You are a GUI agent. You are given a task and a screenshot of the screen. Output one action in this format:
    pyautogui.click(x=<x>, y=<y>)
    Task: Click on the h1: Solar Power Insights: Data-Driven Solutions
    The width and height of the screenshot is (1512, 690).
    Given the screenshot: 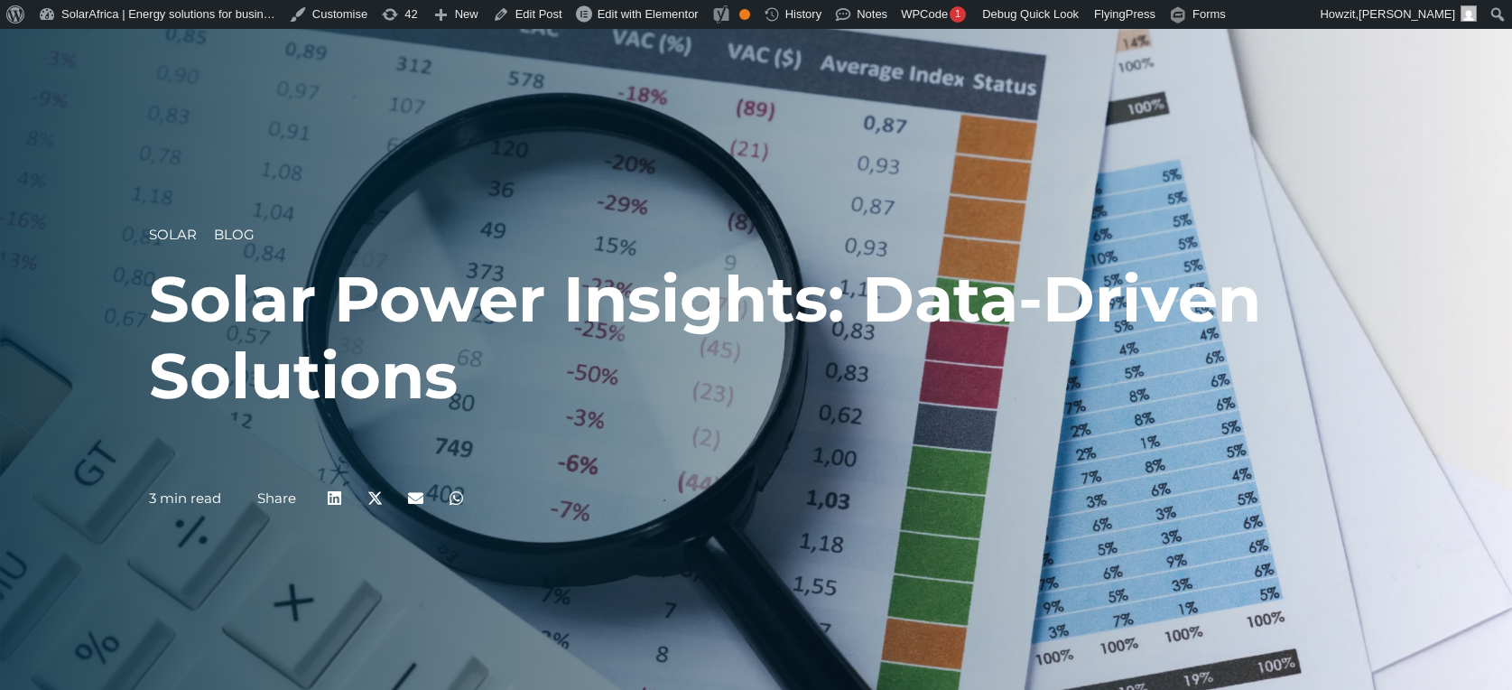 What is the action you would take?
    pyautogui.click(x=755, y=338)
    